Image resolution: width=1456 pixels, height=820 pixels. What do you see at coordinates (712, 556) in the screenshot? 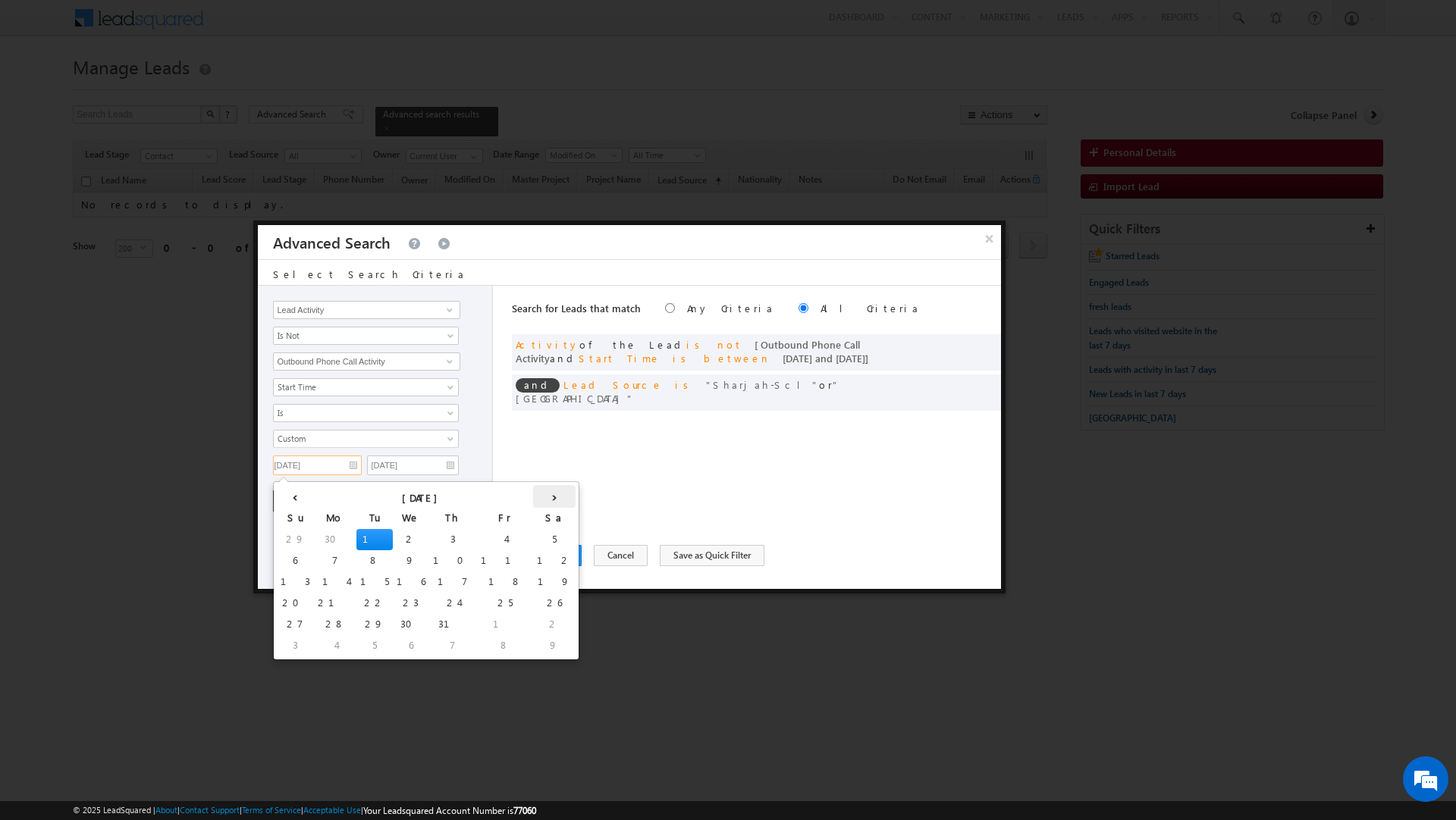
I see `button: Save as Quick Filter` at bounding box center [712, 556].